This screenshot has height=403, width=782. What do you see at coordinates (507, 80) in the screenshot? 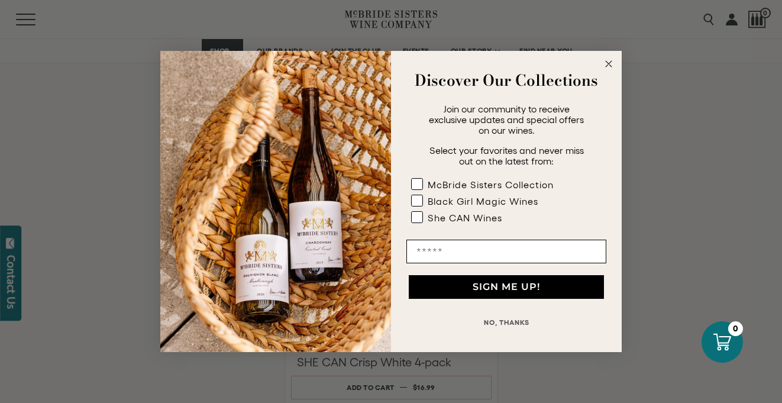
I see `strong: Discover Our Collections` at bounding box center [507, 80].